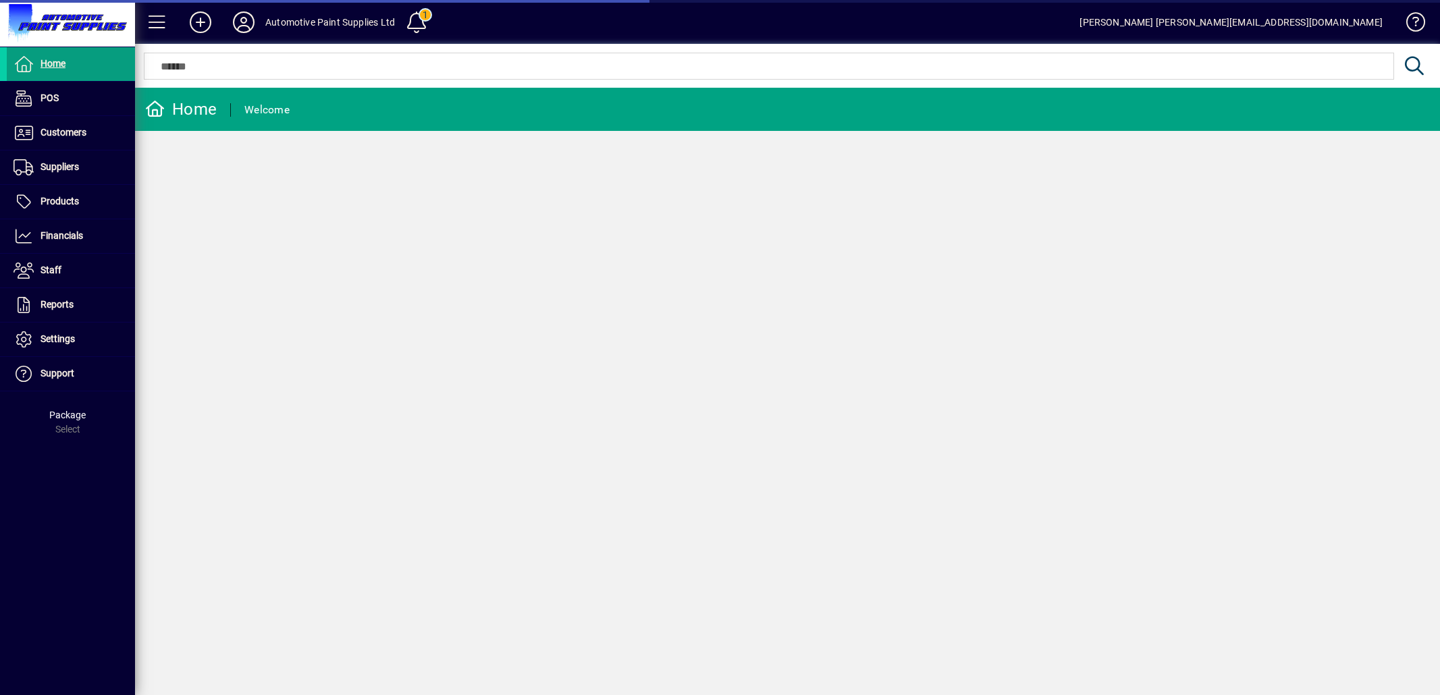 This screenshot has width=1440, height=695. What do you see at coordinates (71, 374) in the screenshot?
I see `a: Support` at bounding box center [71, 374].